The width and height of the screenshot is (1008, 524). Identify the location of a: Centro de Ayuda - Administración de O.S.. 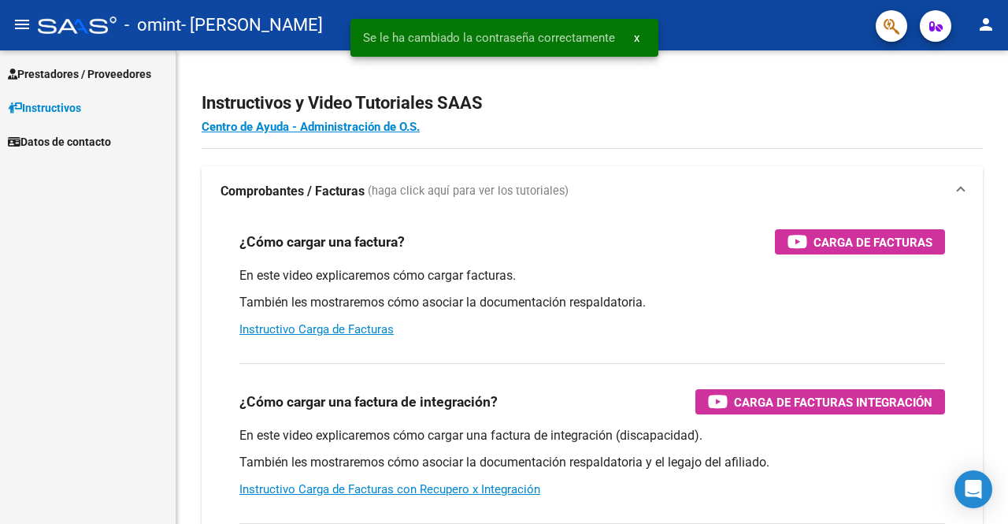
(310, 127).